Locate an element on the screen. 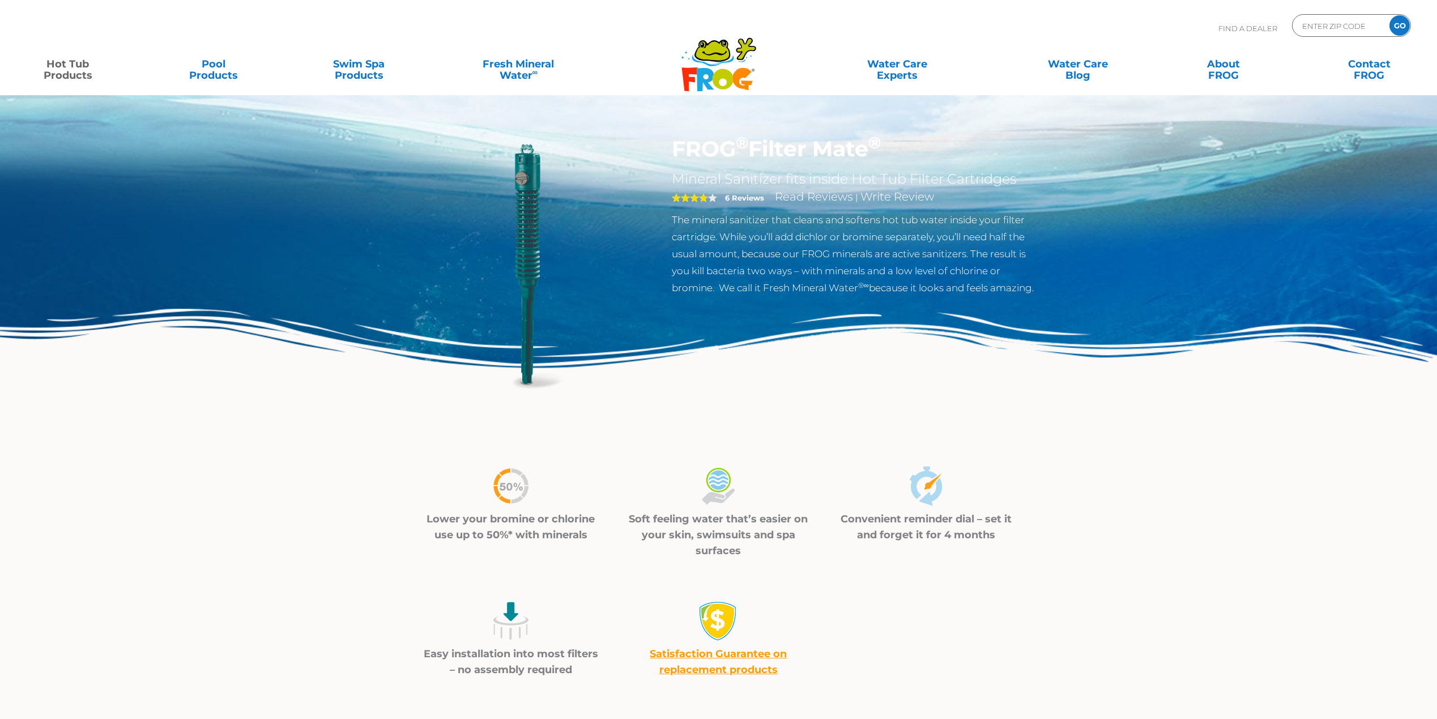 Image resolution: width=1437 pixels, height=719 pixels. a: Swim SpaProducts is located at coordinates (359, 64).